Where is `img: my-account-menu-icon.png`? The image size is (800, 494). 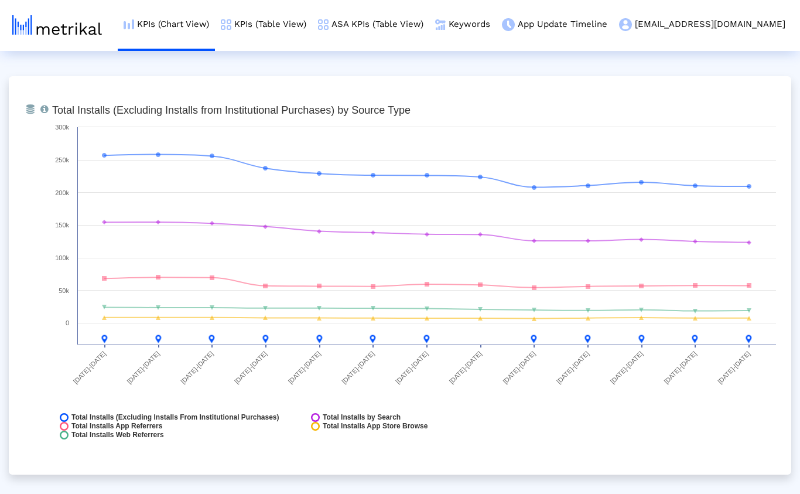 img: my-account-menu-icon.png is located at coordinates (625, 25).